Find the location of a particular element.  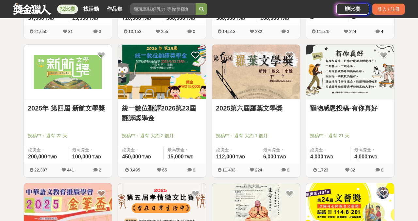

span: 投稿中：還有 21 天 is located at coordinates (350, 136).